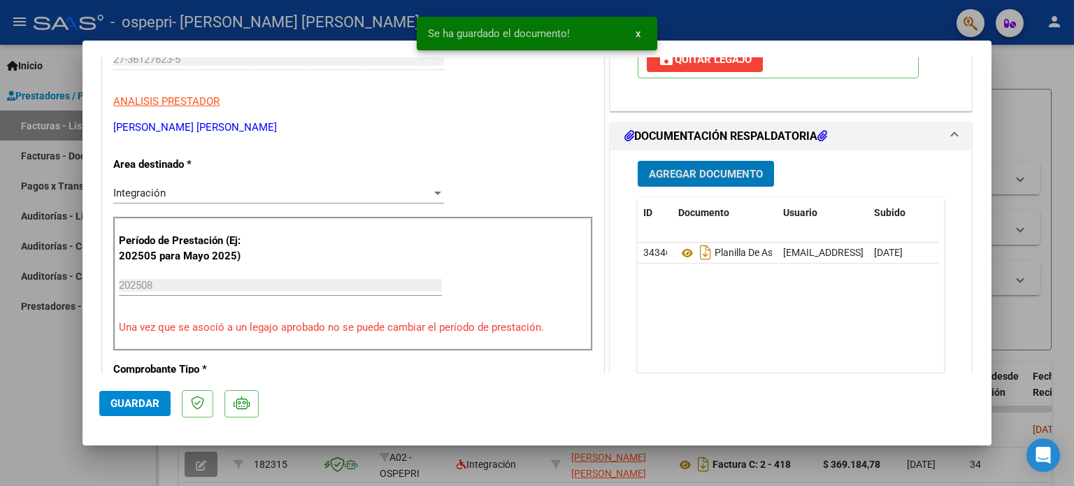  What do you see at coordinates (139, 193) in the screenshot?
I see `span: Integración` at bounding box center [139, 193].